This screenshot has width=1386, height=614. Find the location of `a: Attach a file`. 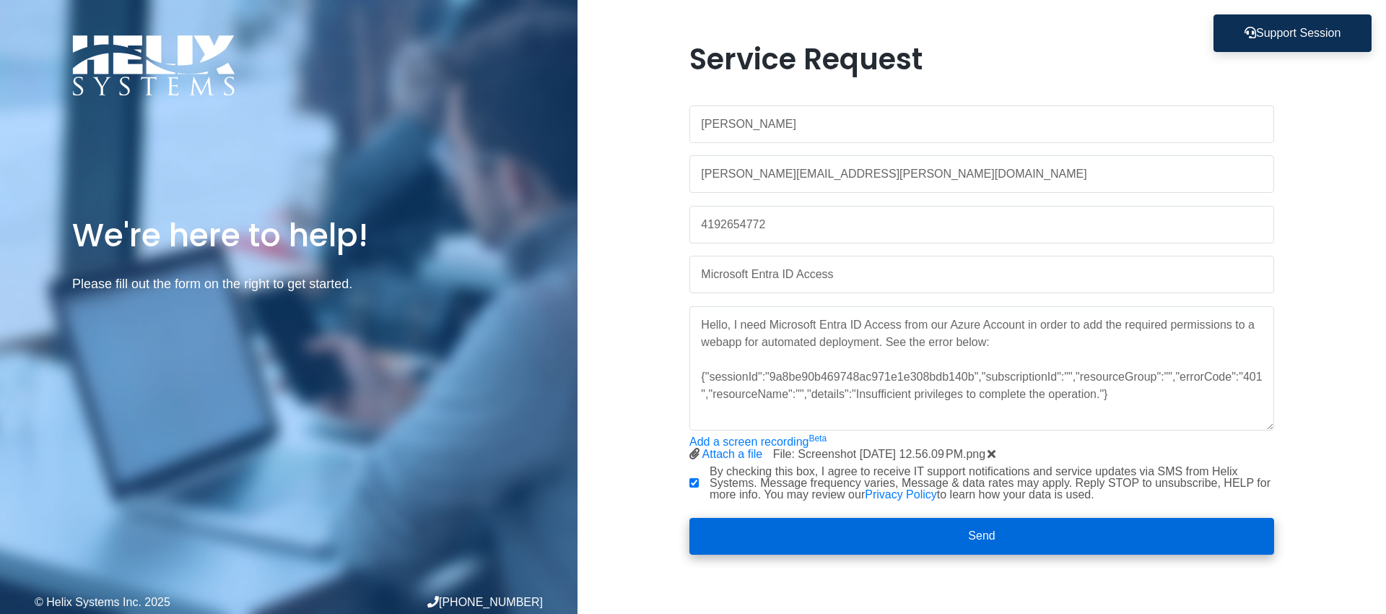

a: Attach a file is located at coordinates (733, 453).